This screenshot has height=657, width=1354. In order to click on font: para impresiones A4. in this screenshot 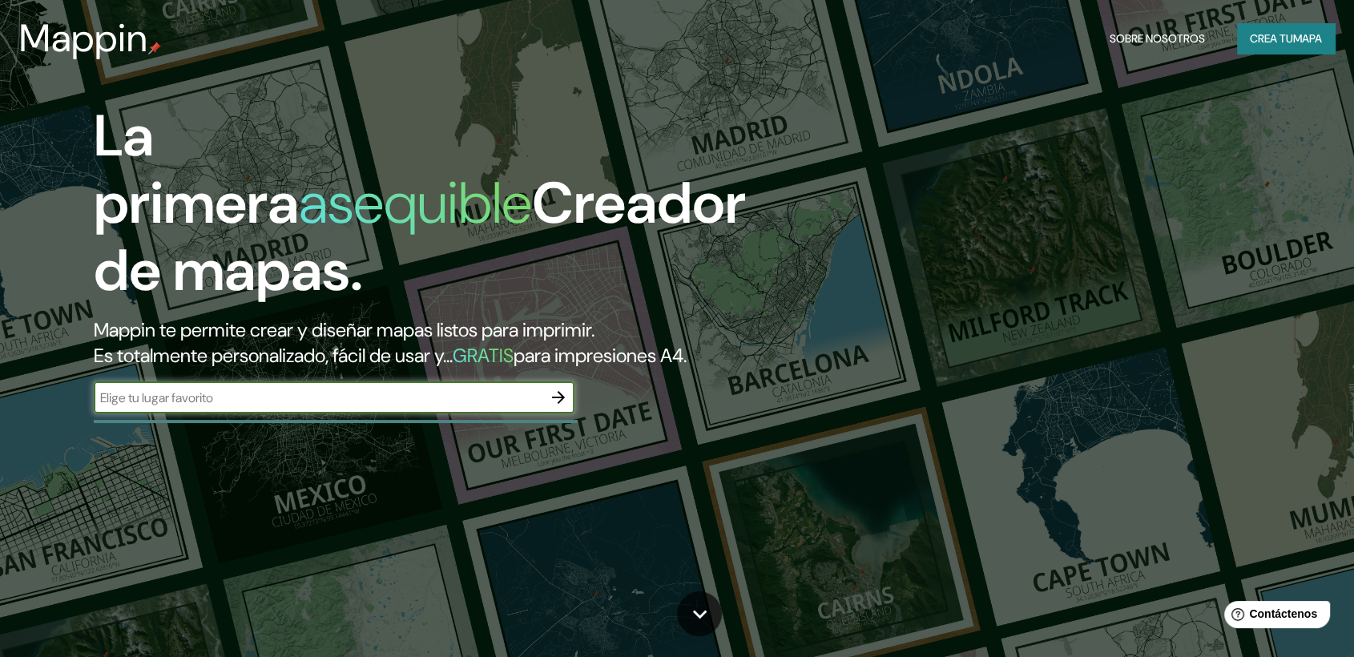, I will do `click(600, 355)`.